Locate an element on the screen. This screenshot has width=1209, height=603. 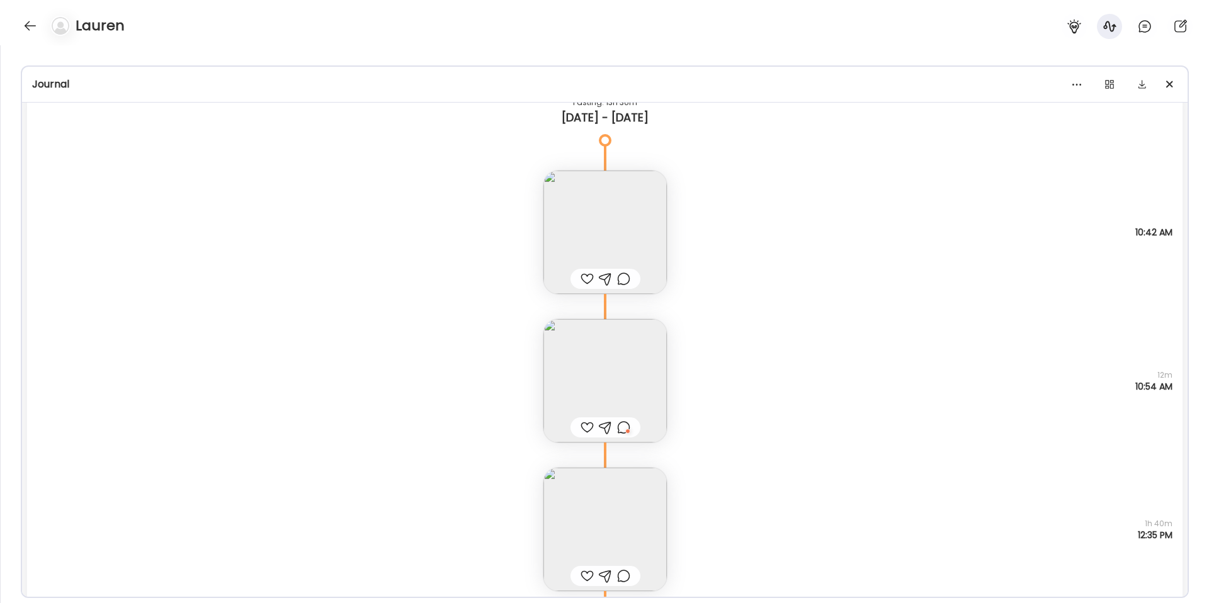
span: 1h 40m is located at coordinates (1155, 524).